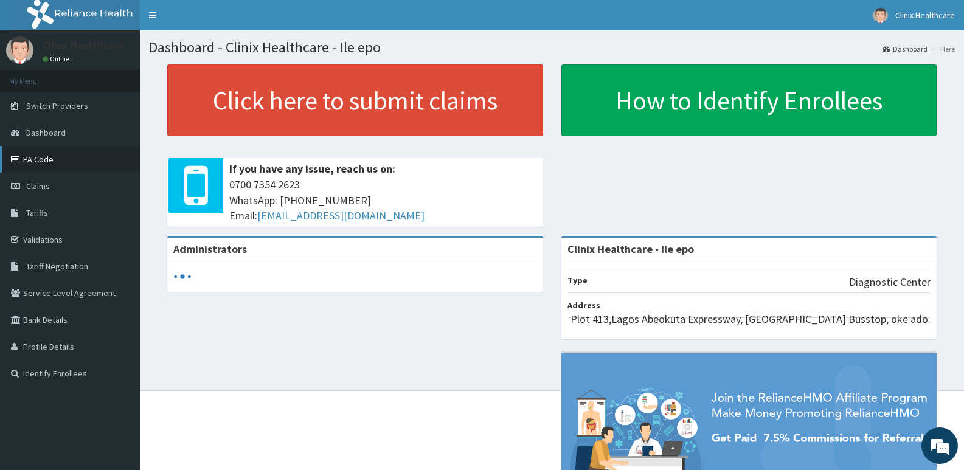 The height and width of the screenshot is (470, 964). Describe the element at coordinates (925, 15) in the screenshot. I see `span: Clinix Healthcare` at that location.